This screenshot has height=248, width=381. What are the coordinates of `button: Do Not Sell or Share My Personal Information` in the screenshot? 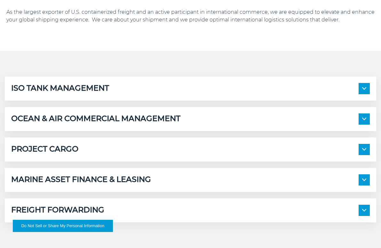 It's located at (63, 226).